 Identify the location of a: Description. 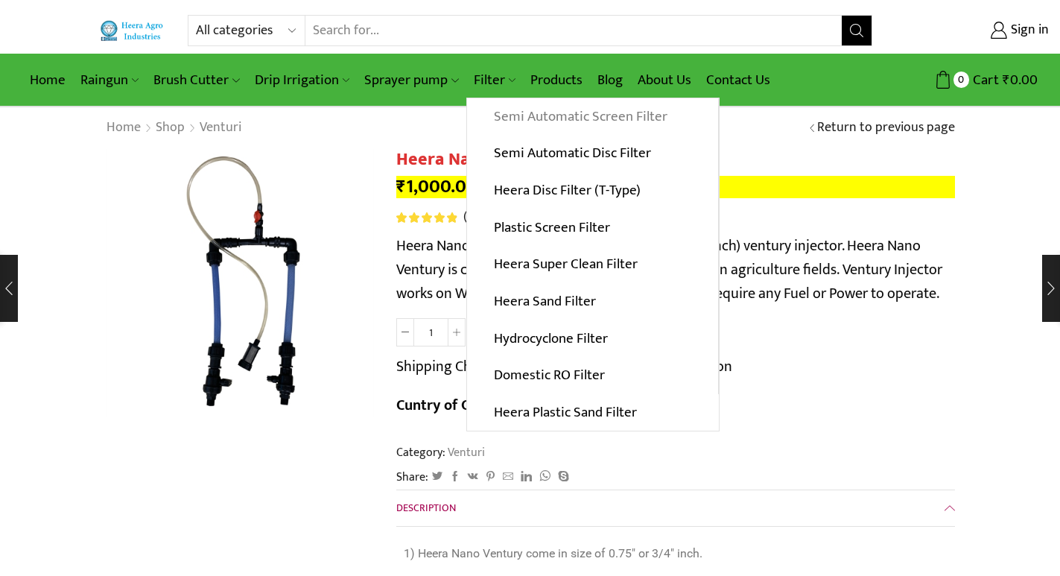
(676, 508).